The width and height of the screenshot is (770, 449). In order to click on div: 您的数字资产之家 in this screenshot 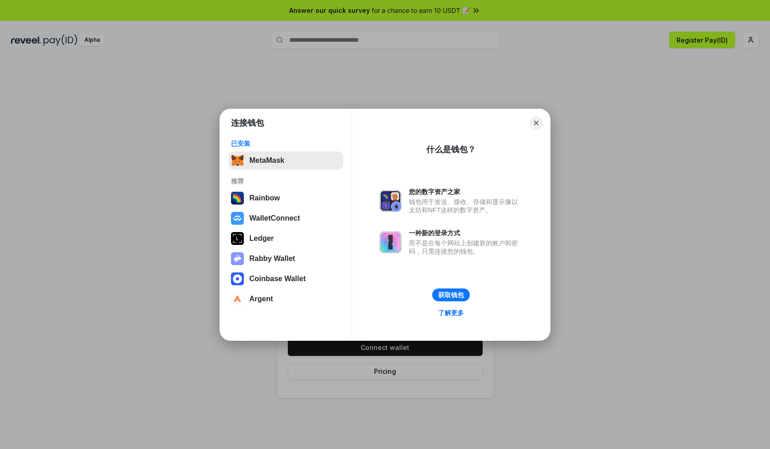, I will do `click(465, 192)`.